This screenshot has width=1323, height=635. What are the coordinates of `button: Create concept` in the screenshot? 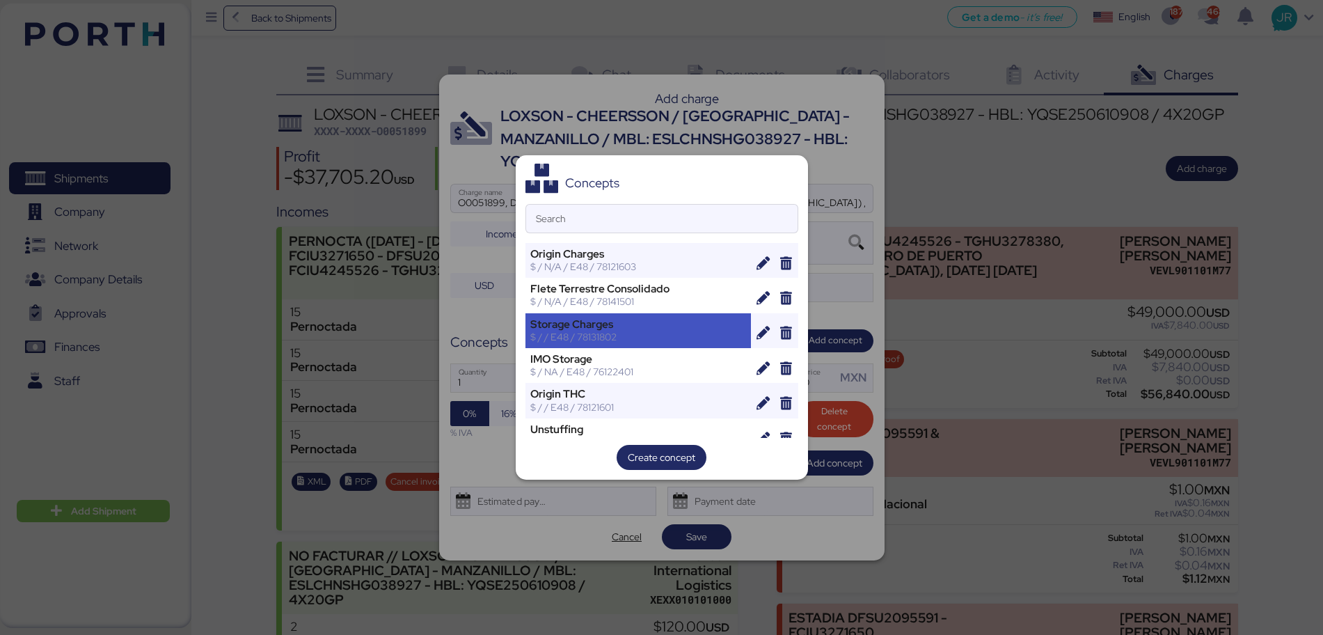 It's located at (661, 457).